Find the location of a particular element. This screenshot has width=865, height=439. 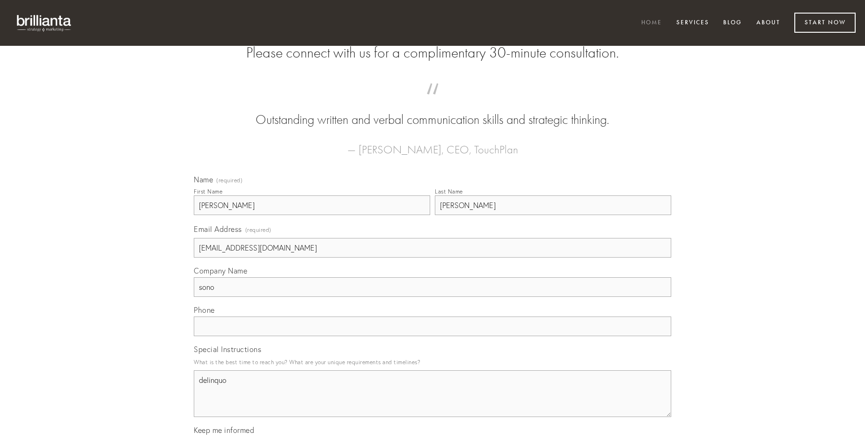

p: What is the best time to reach you? What are your unique requirements and timelines? is located at coordinates (432, 362).